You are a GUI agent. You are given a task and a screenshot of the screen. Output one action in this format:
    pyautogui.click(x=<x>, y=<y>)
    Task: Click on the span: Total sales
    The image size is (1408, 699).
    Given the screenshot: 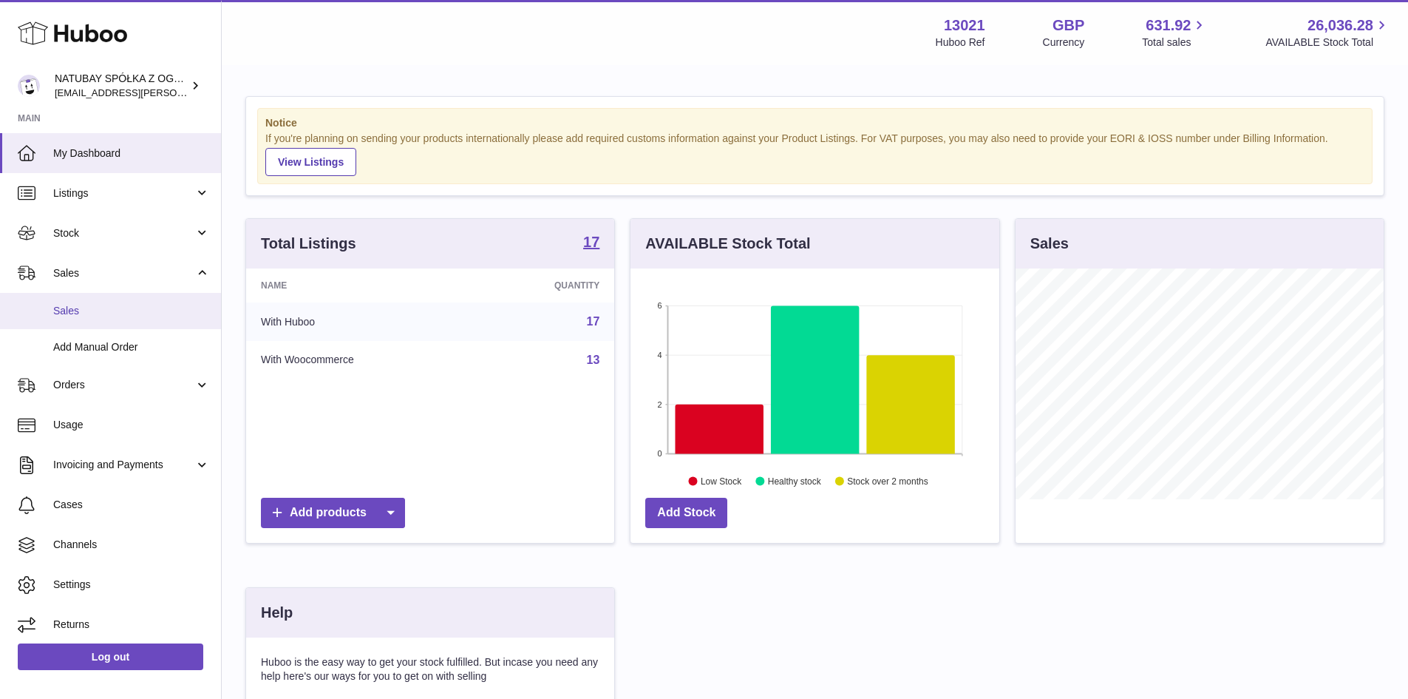 What is the action you would take?
    pyautogui.click(x=1175, y=42)
    